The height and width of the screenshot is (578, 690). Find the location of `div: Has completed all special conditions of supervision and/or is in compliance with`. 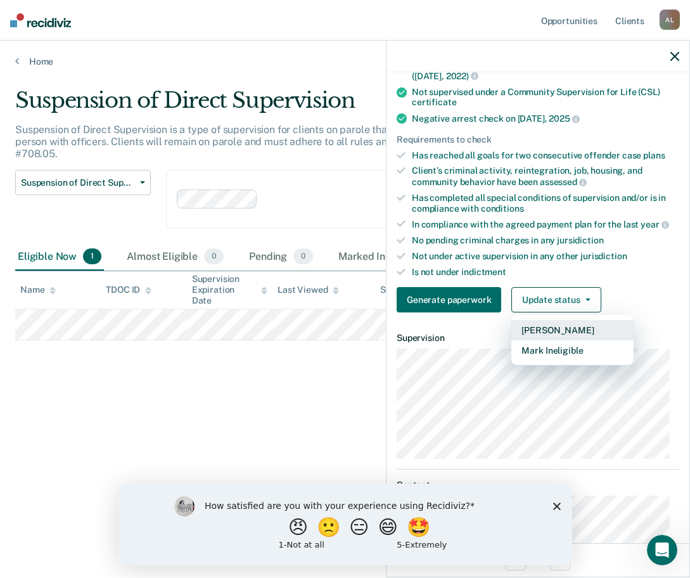

div: Has completed all special conditions of supervision and/or is in compliance with is located at coordinates (545, 203).